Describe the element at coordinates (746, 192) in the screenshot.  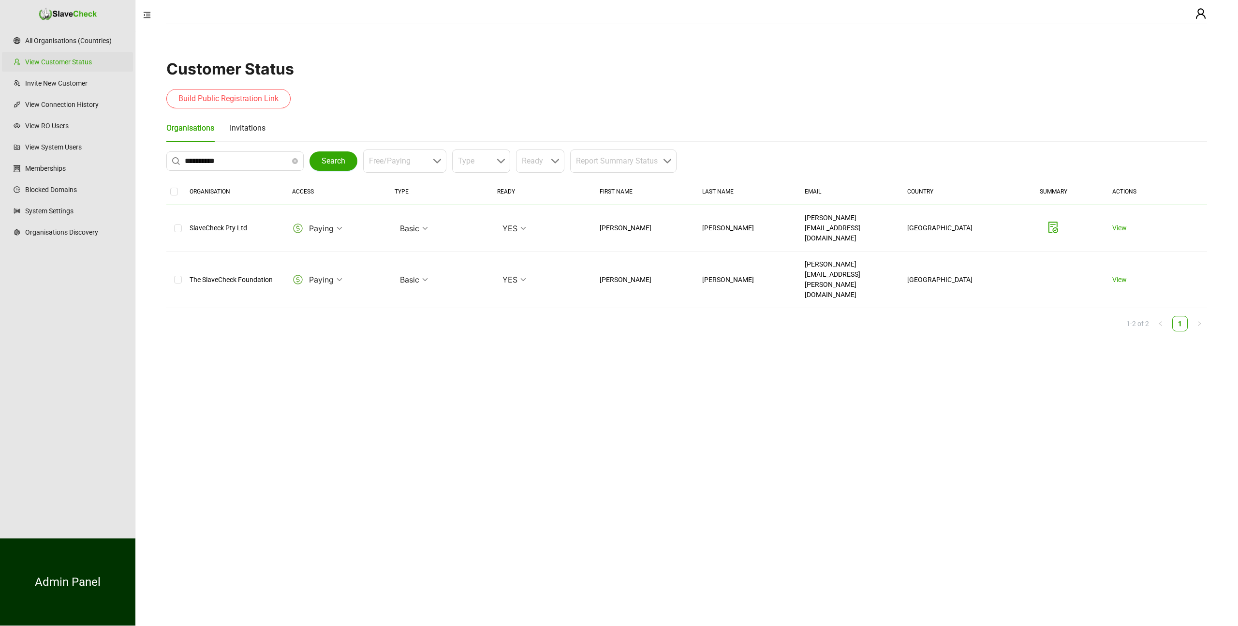
I see `th: LAST NAME` at that location.